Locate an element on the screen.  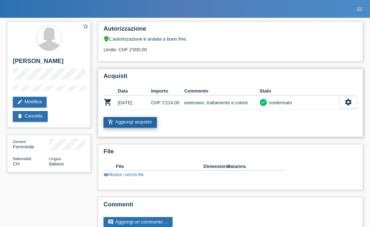
th: Importo is located at coordinates (167, 91).